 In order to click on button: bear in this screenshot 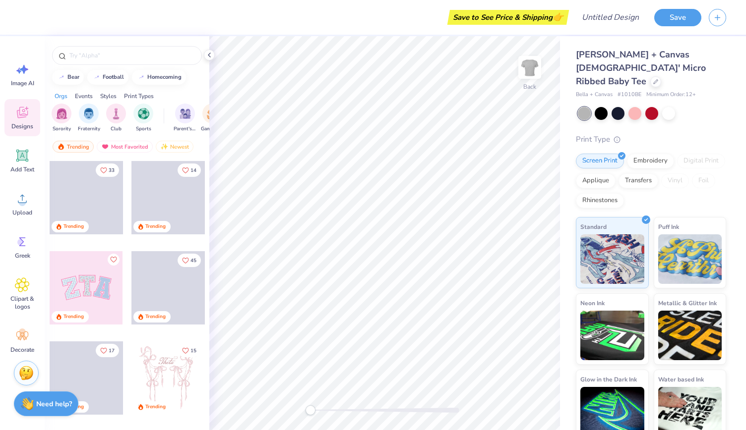, I will do `click(68, 77)`.